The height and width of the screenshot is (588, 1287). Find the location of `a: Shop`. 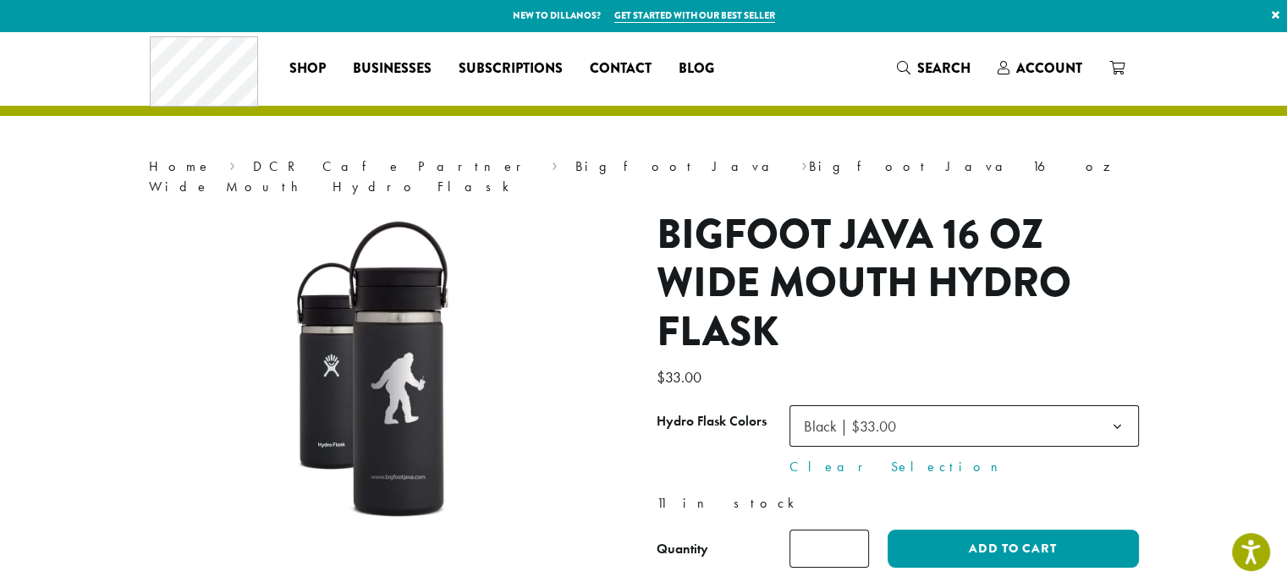

a: Shop is located at coordinates (307, 69).